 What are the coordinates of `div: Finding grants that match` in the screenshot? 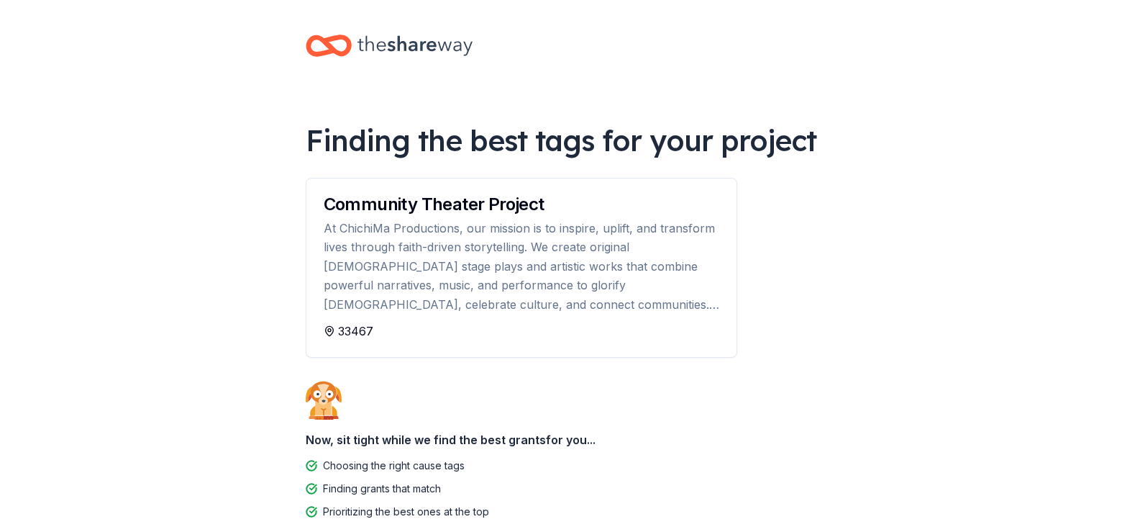 It's located at (382, 488).